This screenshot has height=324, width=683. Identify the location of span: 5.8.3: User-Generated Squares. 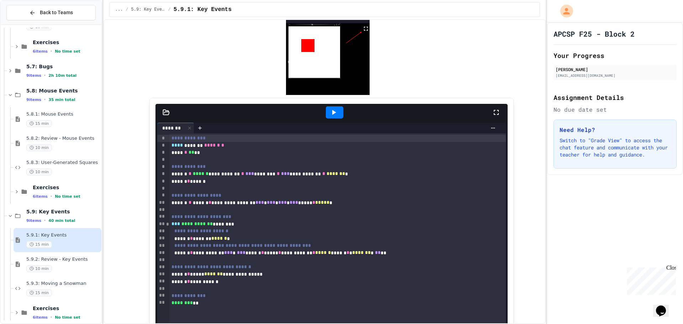
(63, 163).